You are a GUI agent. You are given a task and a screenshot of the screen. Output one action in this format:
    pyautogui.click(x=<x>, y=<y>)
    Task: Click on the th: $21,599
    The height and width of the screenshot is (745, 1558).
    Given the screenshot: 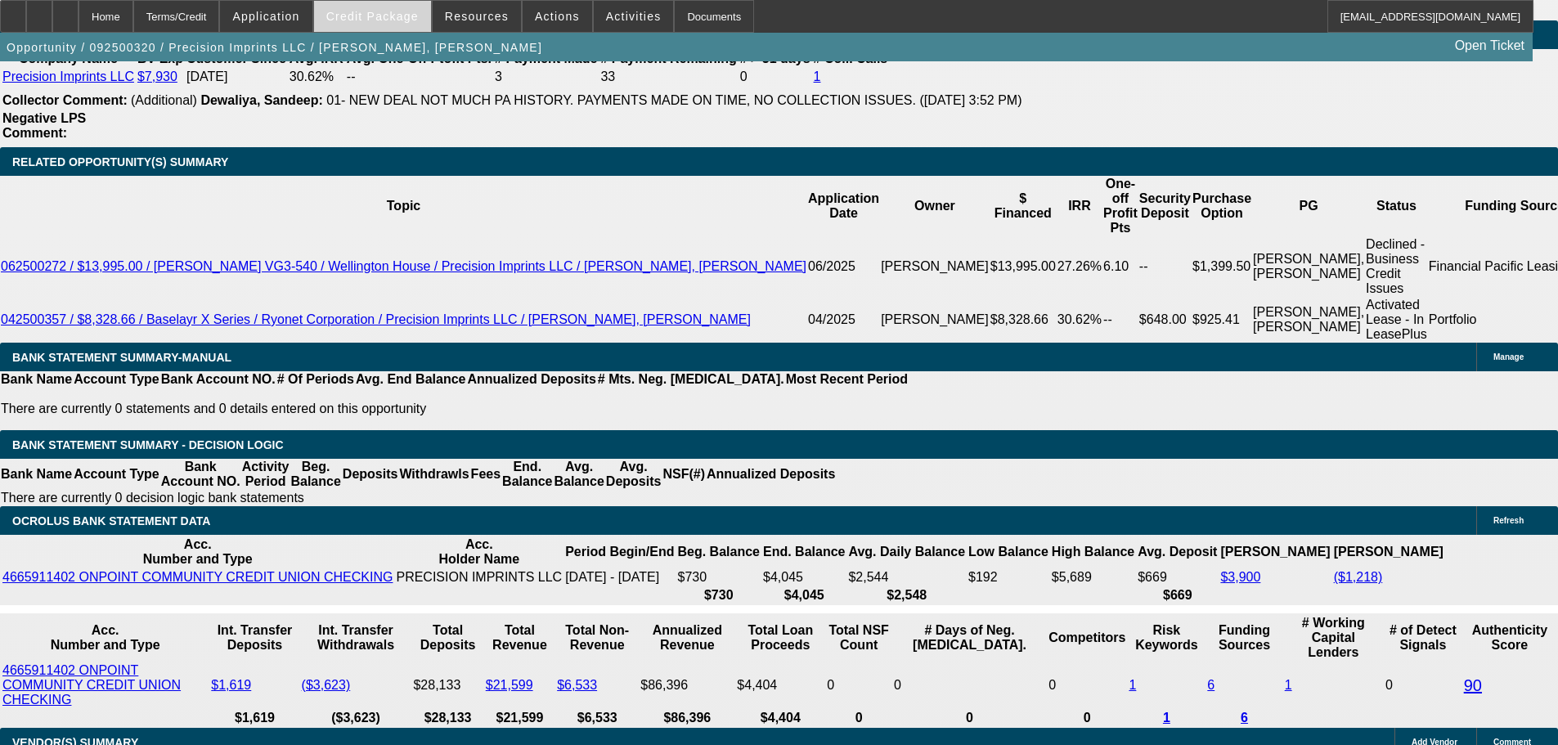 What is the action you would take?
    pyautogui.click(x=519, y=718)
    